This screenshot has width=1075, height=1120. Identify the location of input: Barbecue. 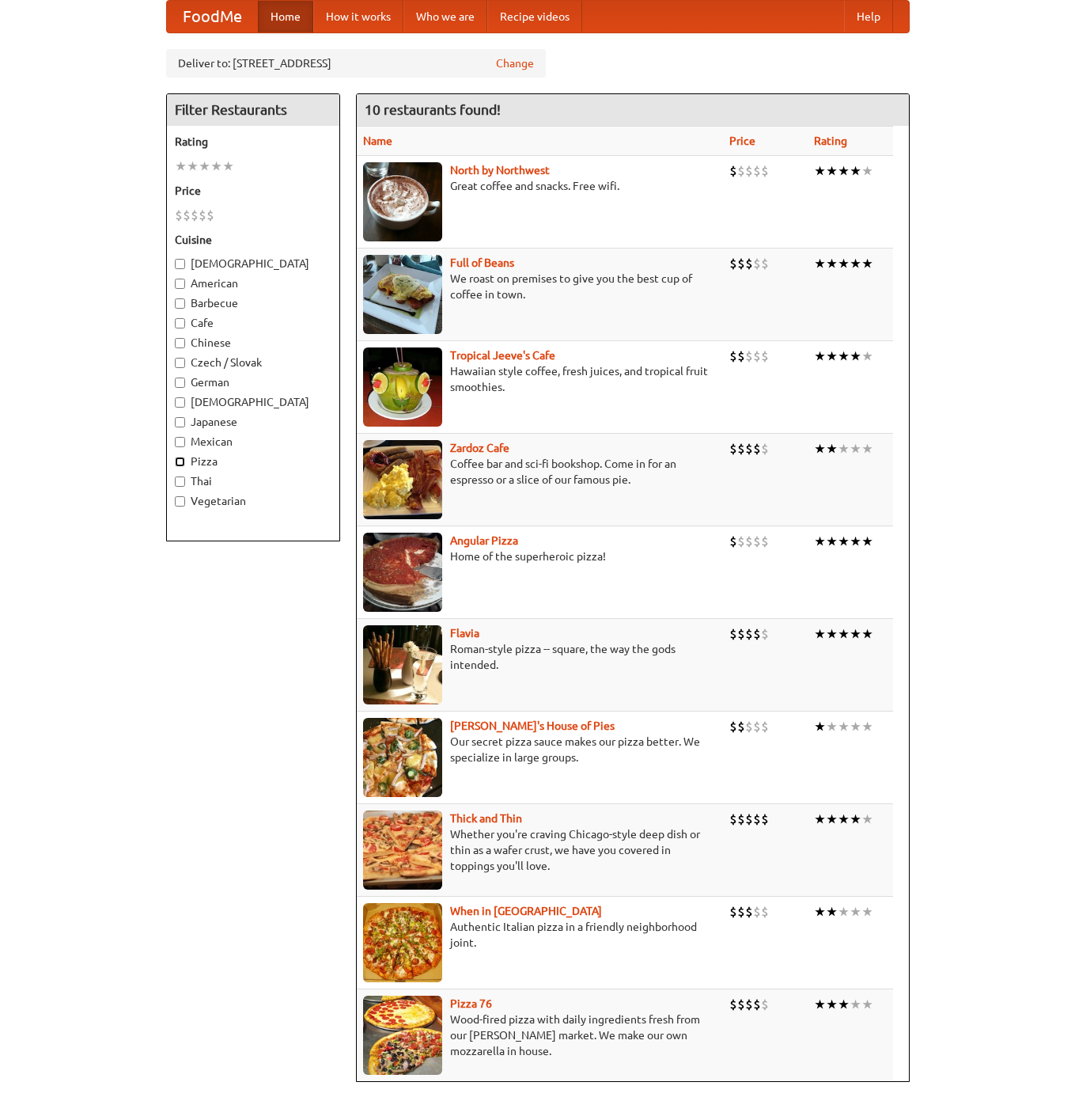
(180, 303).